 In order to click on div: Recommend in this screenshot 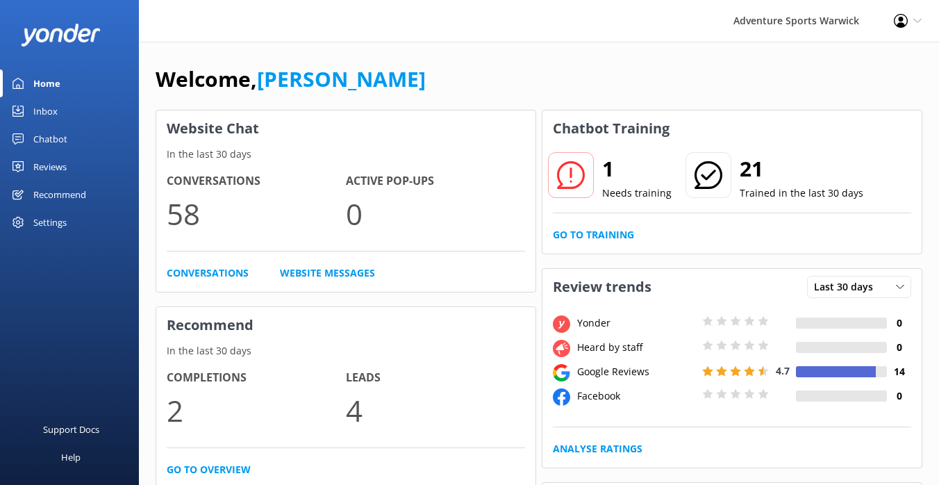, I will do `click(60, 194)`.